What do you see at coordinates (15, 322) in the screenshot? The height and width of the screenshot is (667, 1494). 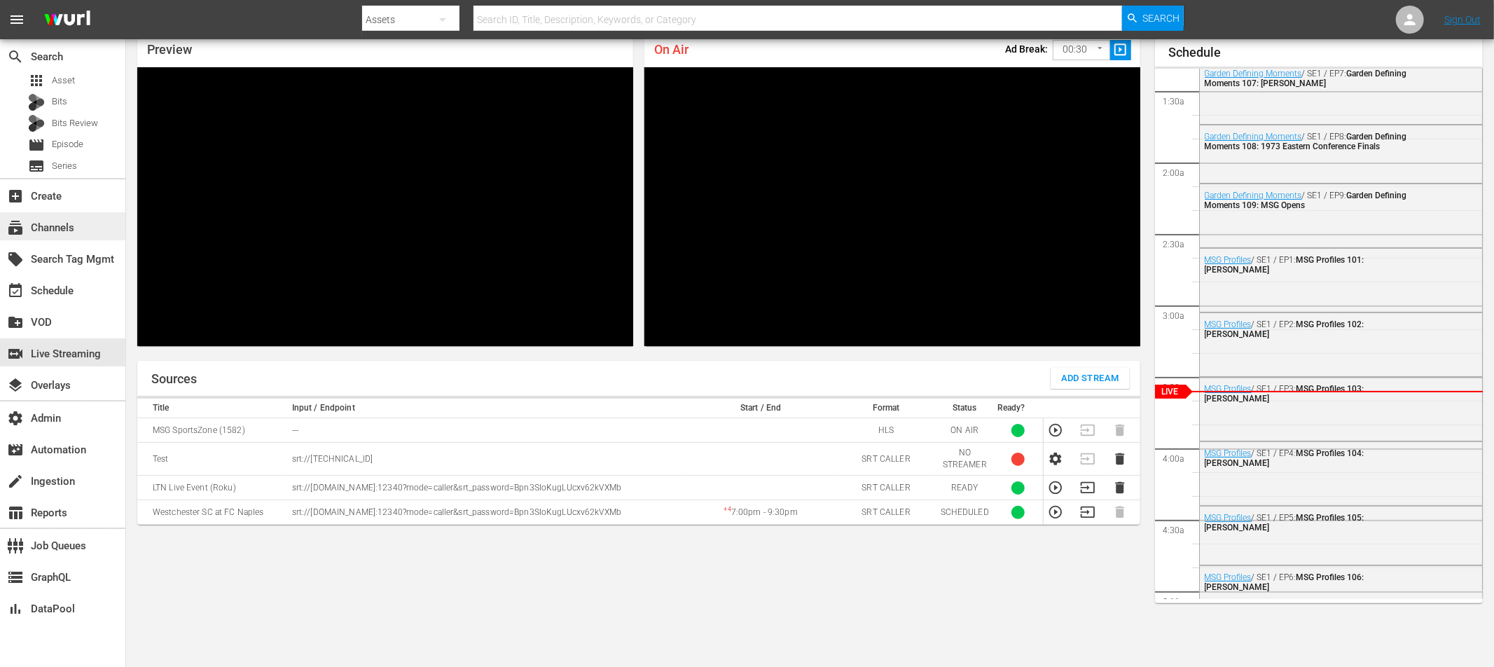 I see `span: VOD` at bounding box center [15, 322].